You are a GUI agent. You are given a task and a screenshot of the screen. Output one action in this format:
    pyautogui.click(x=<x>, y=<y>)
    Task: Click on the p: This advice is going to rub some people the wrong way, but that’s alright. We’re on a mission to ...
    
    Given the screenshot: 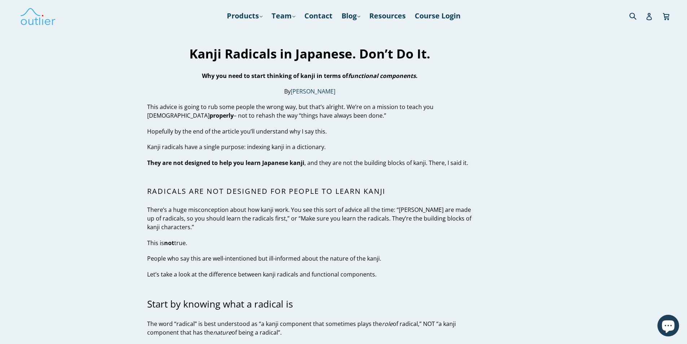 What is the action you would take?
    pyautogui.click(x=310, y=111)
    